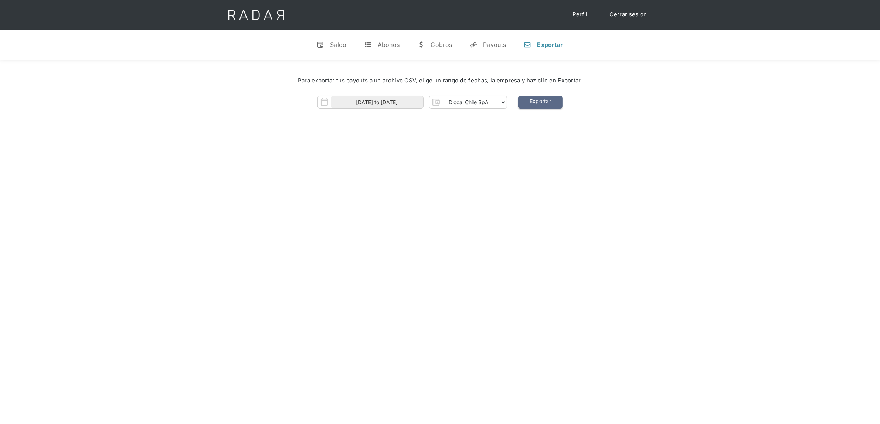 The image size is (880, 424). What do you see at coordinates (527, 45) in the screenshot?
I see `div: n` at bounding box center [527, 45].